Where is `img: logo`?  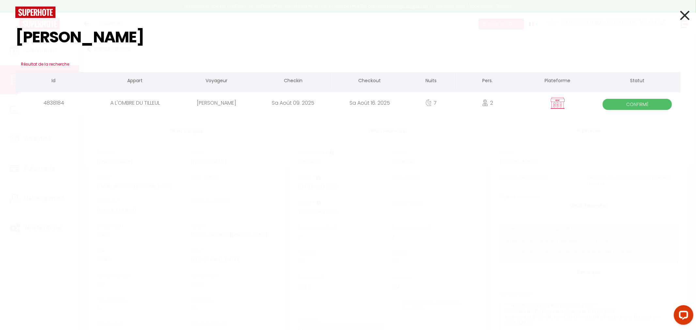 img: logo is located at coordinates (35, 12).